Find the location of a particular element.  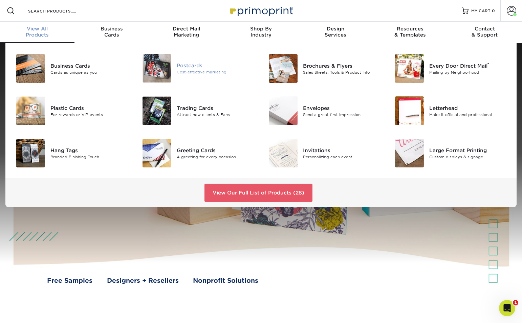

div: Personalizing each event is located at coordinates (342, 157).